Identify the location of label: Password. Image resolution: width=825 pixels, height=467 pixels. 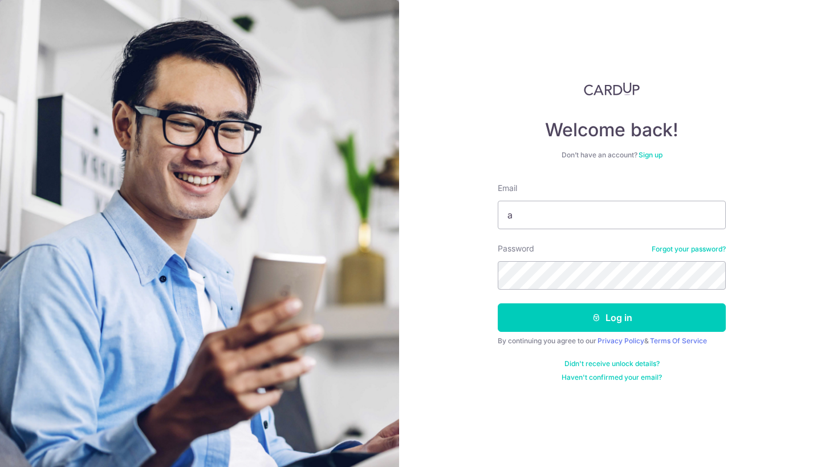
(516, 249).